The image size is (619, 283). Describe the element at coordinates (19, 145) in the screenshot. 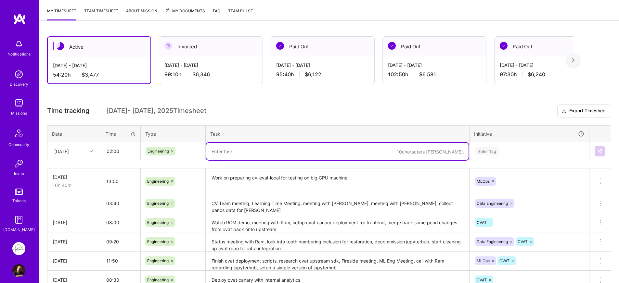

I see `div: Community` at that location.